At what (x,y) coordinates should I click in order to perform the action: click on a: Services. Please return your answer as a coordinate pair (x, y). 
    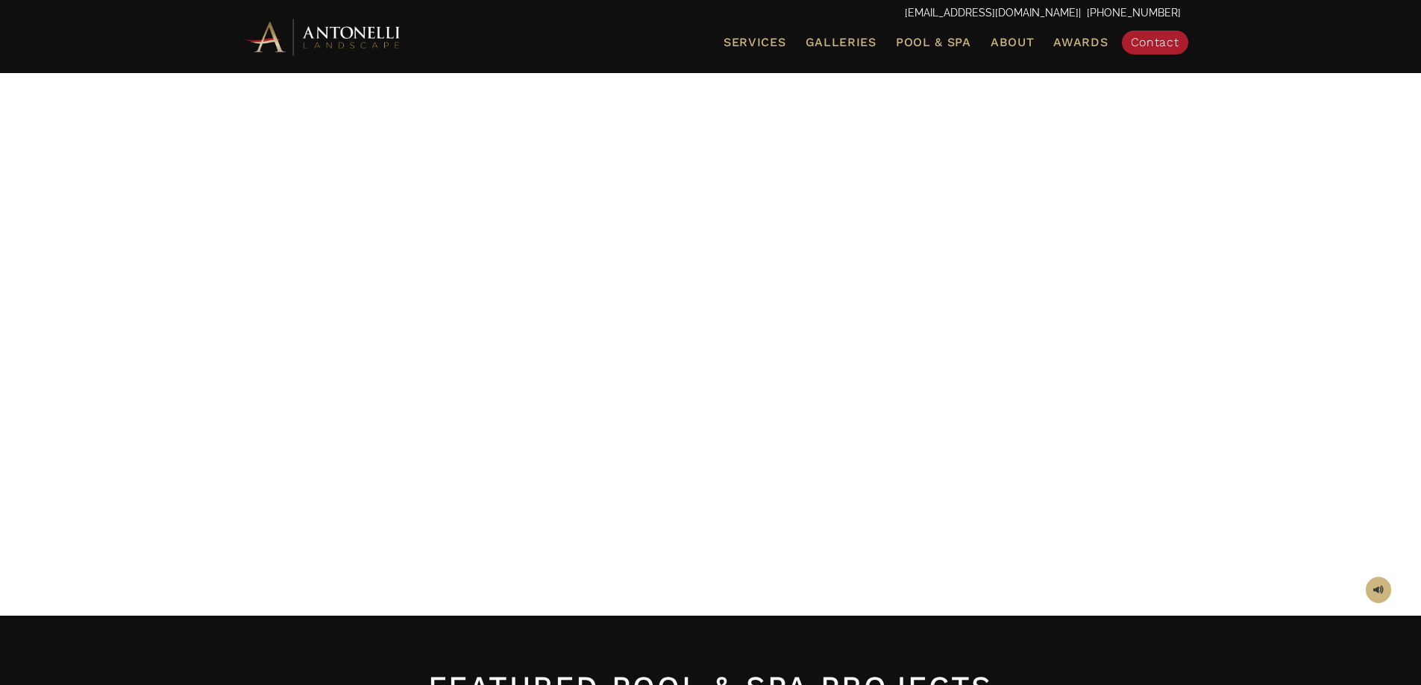
    Looking at the image, I should click on (755, 43).